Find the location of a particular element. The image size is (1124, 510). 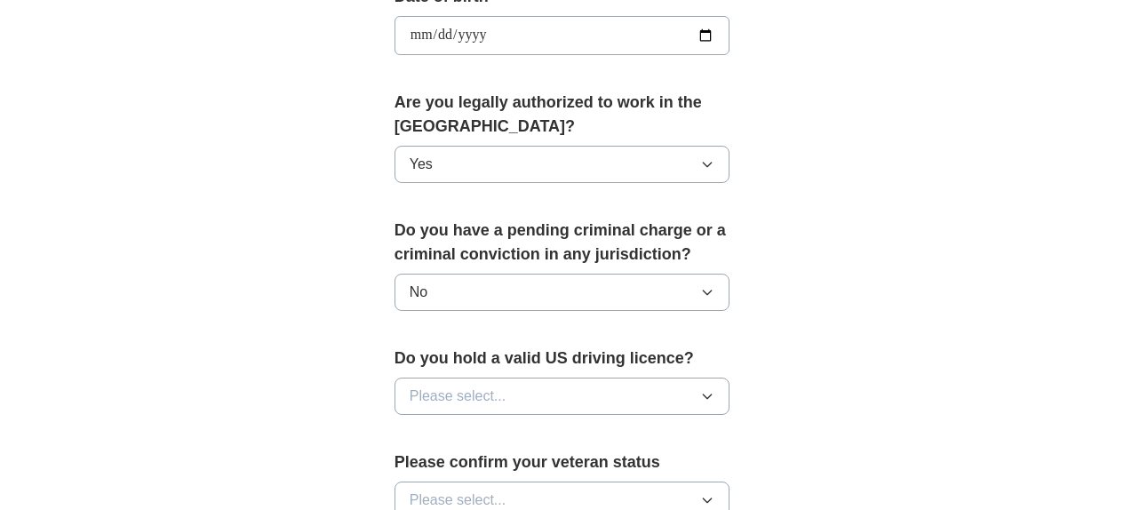

label: Do you have a pending criminal charge or a criminal conviction in any jurisdiction? is located at coordinates (562, 242).